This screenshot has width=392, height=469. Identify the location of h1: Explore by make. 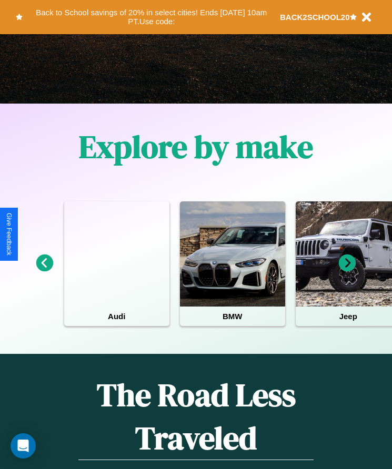
(195, 147).